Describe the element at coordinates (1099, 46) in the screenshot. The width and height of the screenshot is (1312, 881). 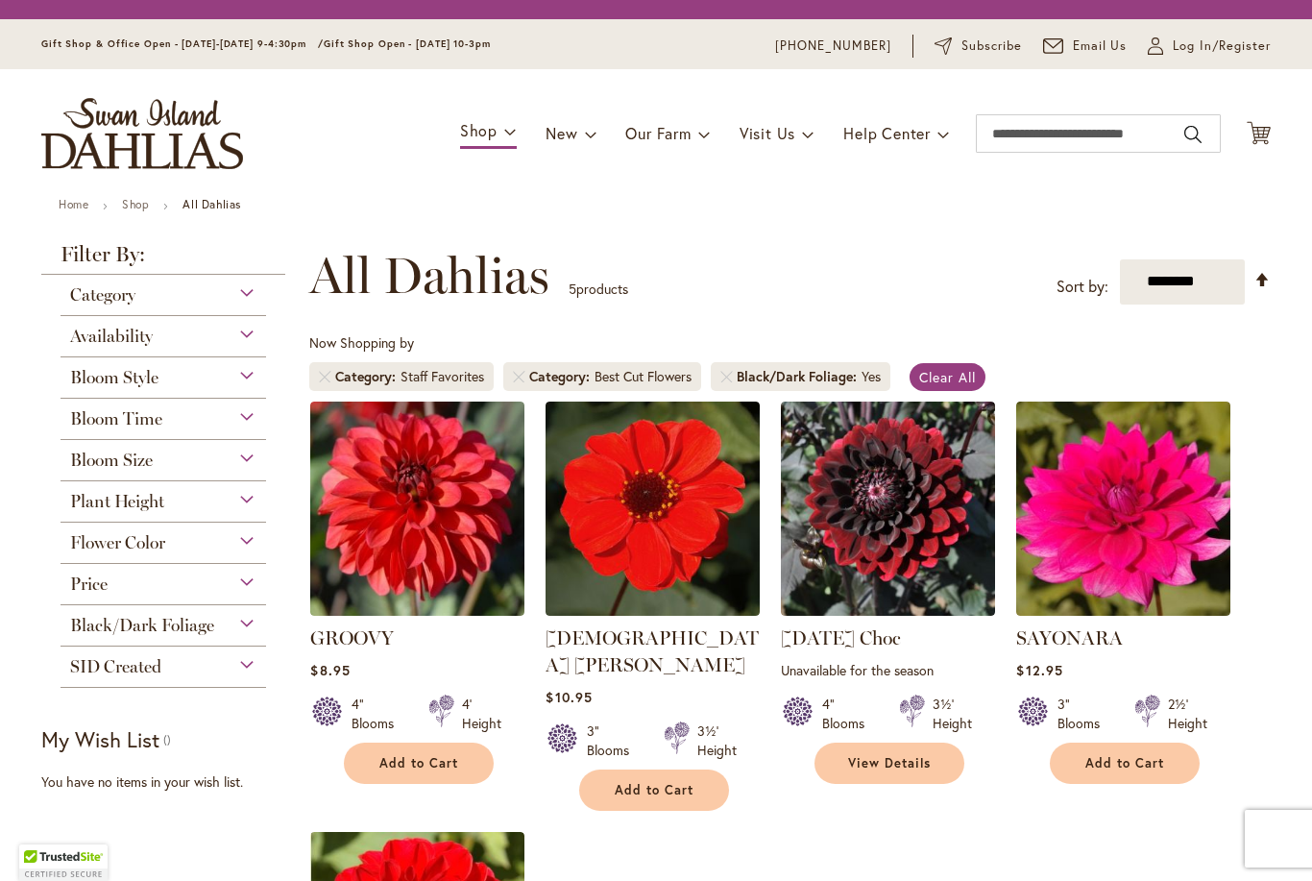
I see `span: Email Us` at that location.